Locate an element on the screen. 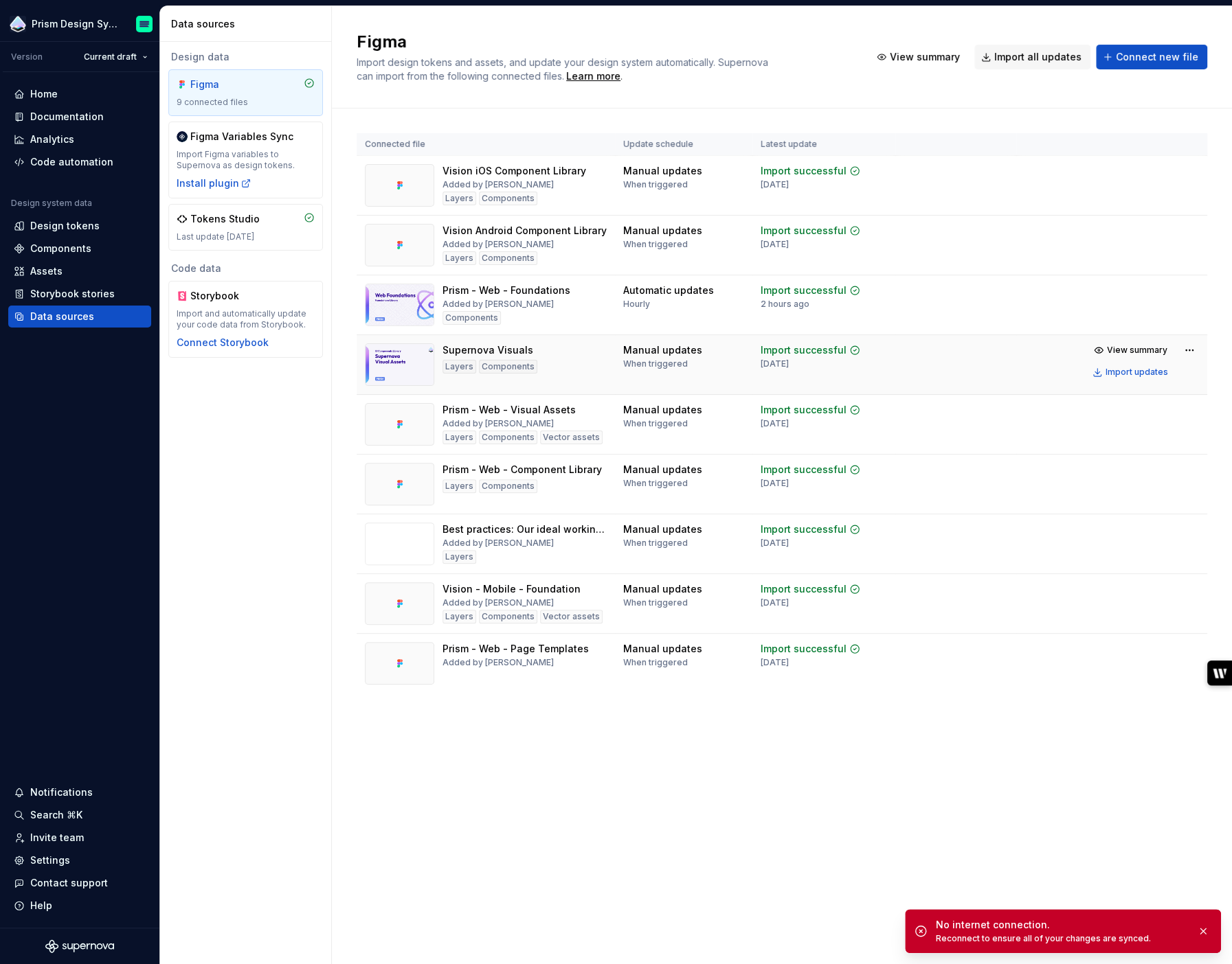  div: Best practices: Our ideal working ways is located at coordinates (524, 529).